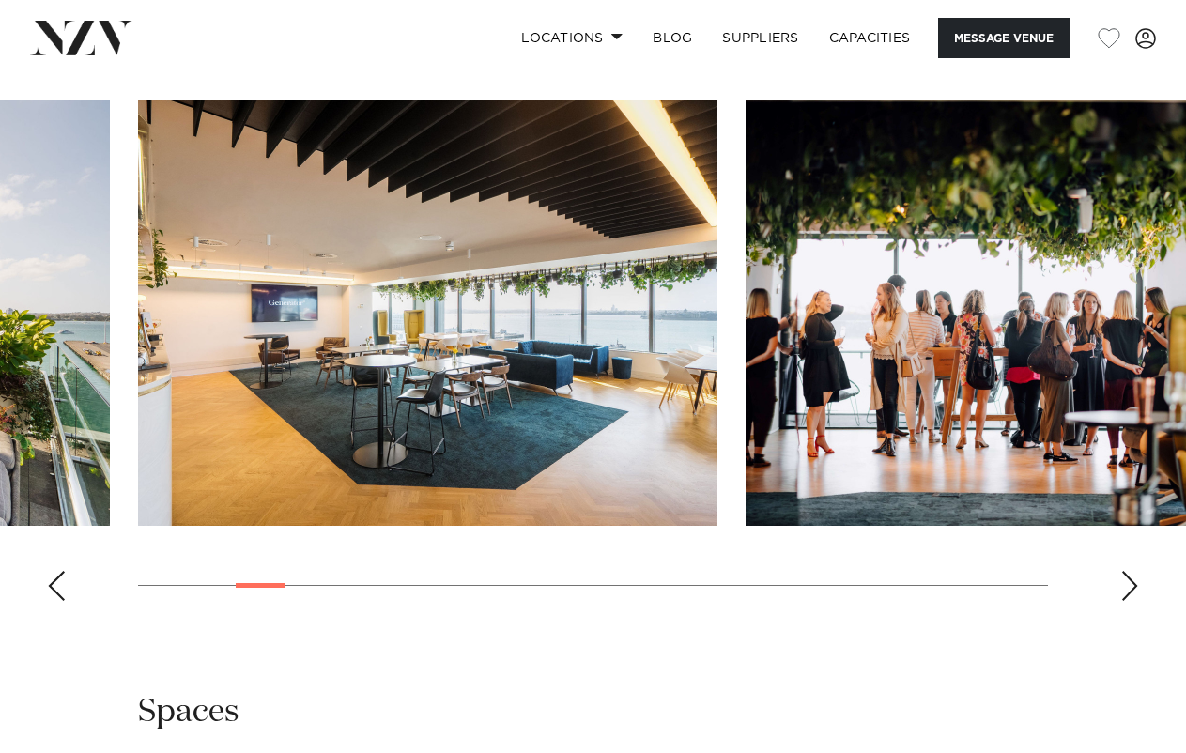 This screenshot has width=1186, height=753. What do you see at coordinates (189, 712) in the screenshot?
I see `h2: Spaces` at bounding box center [189, 712].